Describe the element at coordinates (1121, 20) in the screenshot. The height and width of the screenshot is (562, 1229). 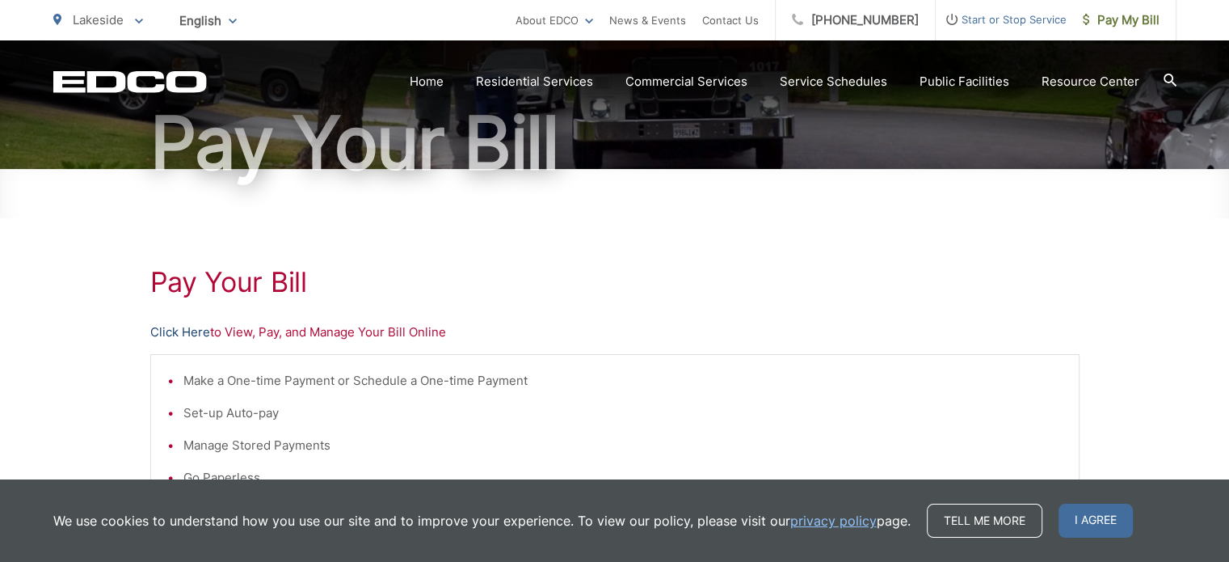
I see `span: Pay My Bill` at that location.